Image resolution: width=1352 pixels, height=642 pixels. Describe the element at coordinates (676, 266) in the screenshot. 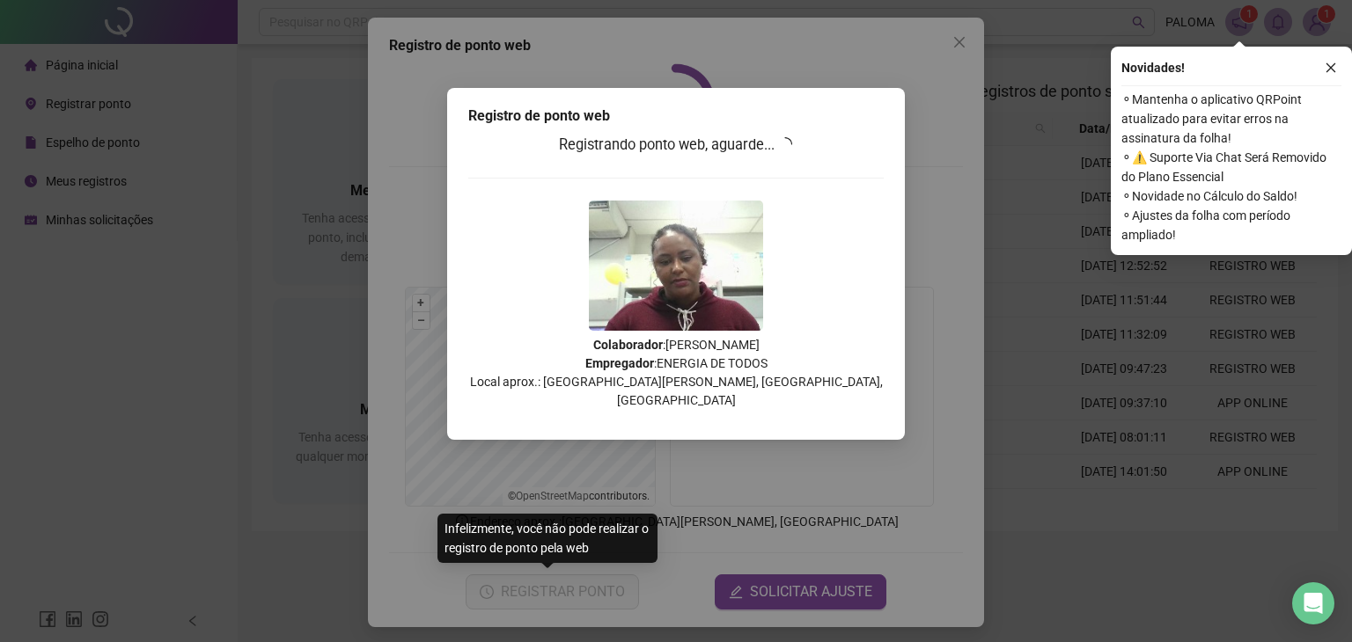

I see `img: 2Q==` at that location.